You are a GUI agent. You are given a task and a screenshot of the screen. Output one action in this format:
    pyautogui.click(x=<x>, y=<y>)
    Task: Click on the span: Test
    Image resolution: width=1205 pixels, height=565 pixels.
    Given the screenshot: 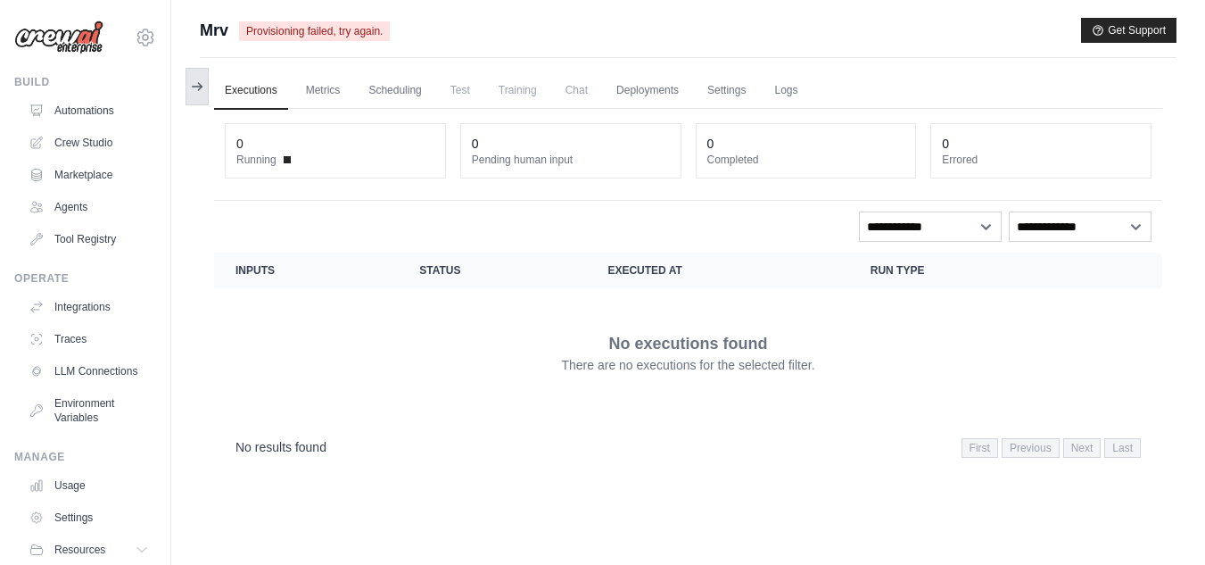 What is the action you would take?
    pyautogui.click(x=460, y=90)
    